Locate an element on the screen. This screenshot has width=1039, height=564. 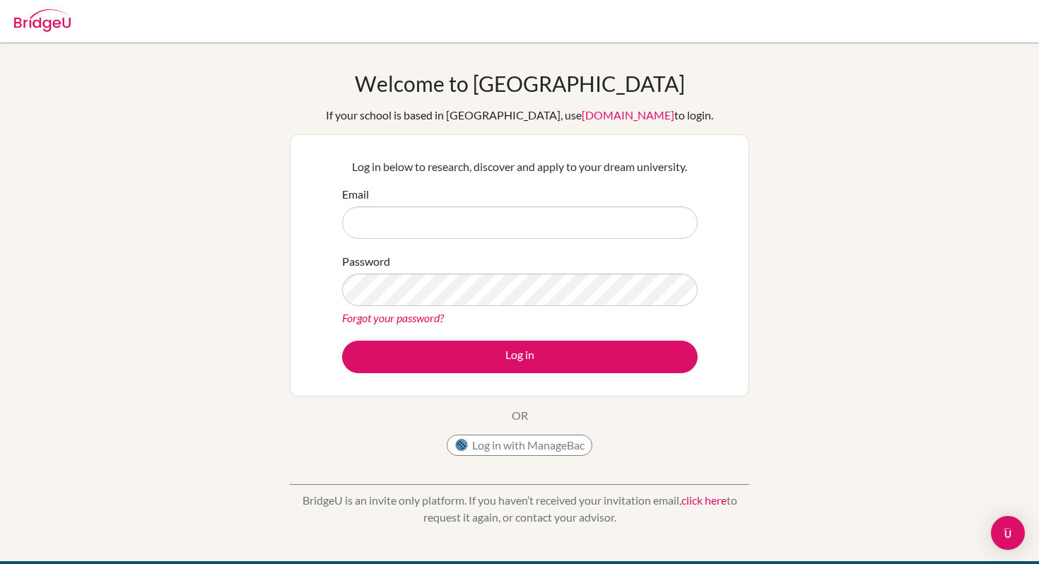
button: Log in is located at coordinates (520, 357).